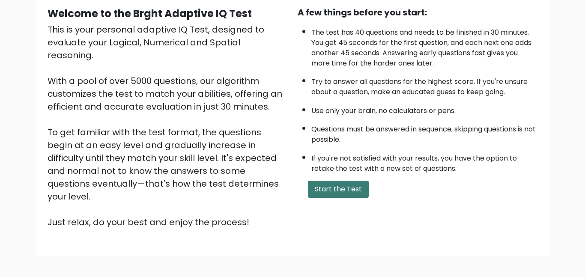 The height and width of the screenshot is (277, 585). Describe the element at coordinates (424, 46) in the screenshot. I see `li: The test has 40 questions and needs to be finished in 30 minutes. You get 45 seconds for the firs...` at that location.